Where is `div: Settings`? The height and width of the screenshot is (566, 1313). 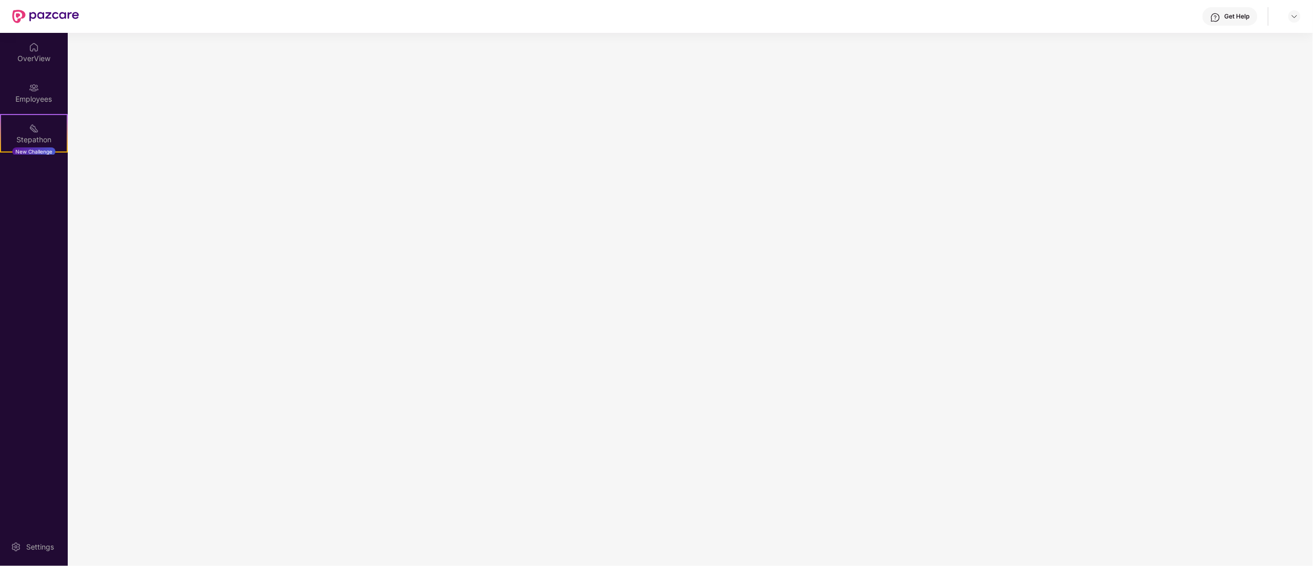
div: Settings is located at coordinates (40, 547).